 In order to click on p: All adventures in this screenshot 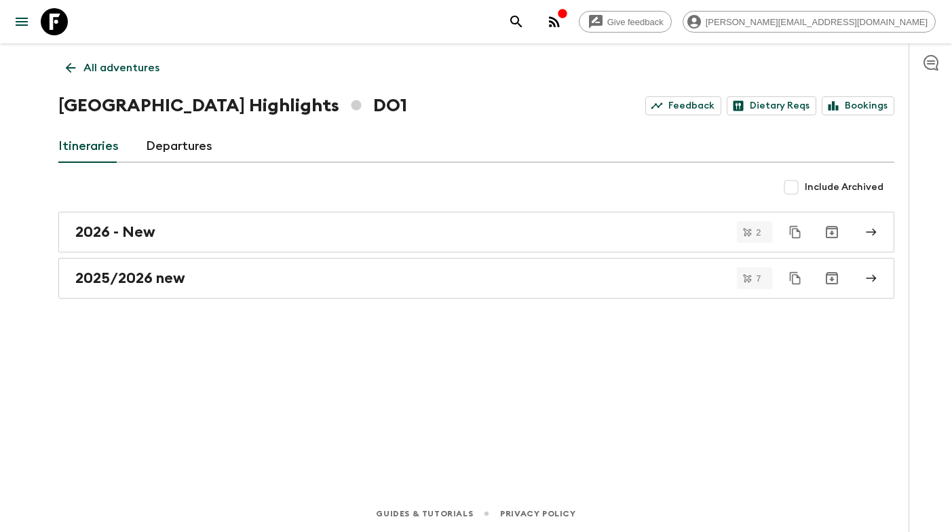, I will do `click(121, 68)`.